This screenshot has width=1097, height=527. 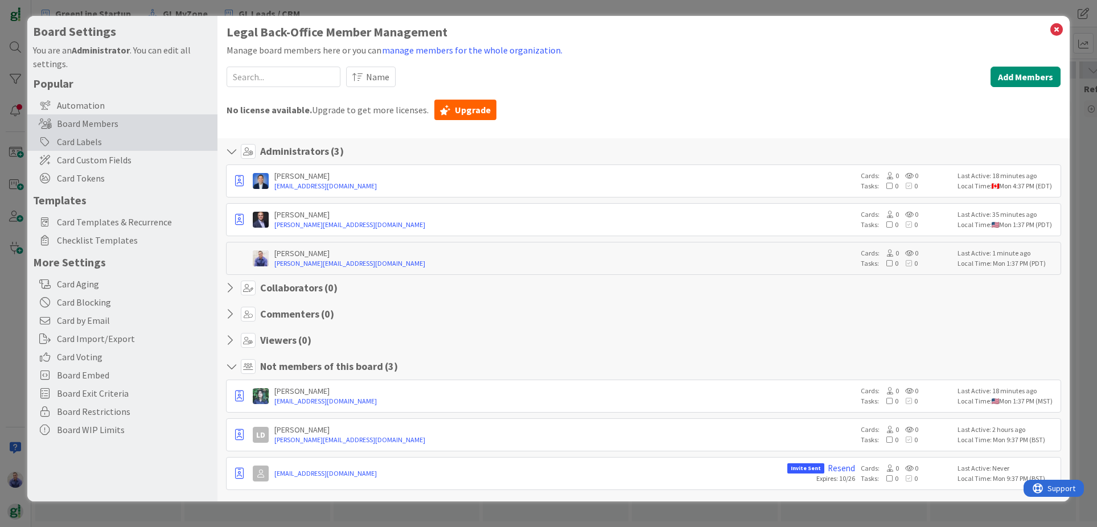 What do you see at coordinates (122, 57) in the screenshot?
I see `div: You are an . You can edit all settings.` at bounding box center [122, 57].